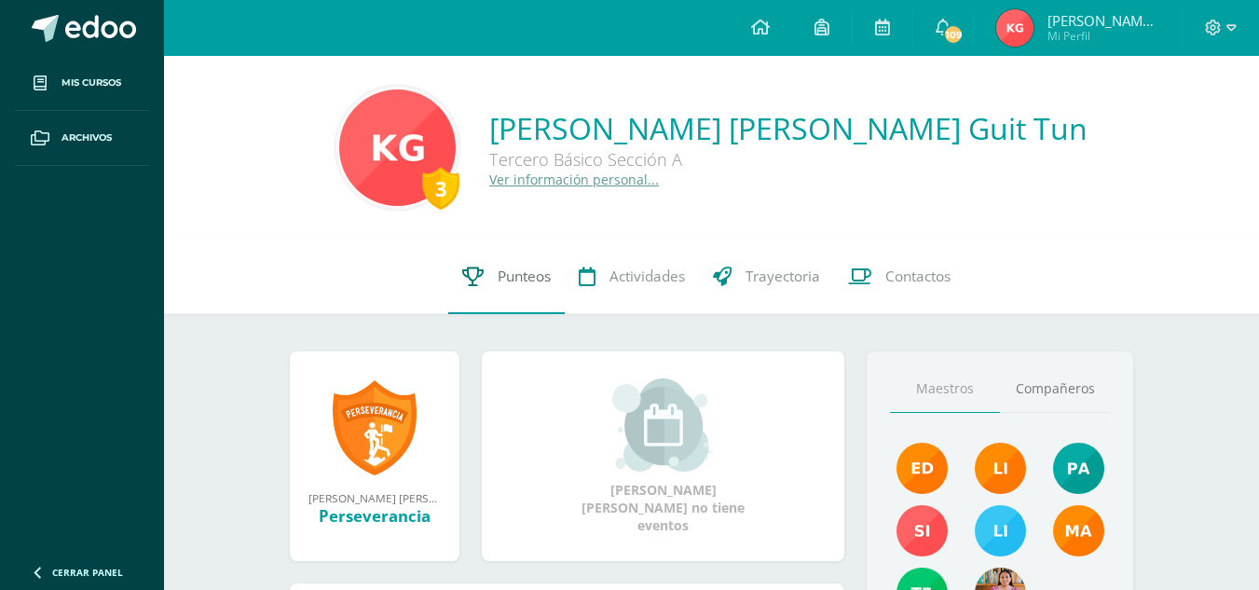  I want to click on a: Maestros, so click(945, 389).